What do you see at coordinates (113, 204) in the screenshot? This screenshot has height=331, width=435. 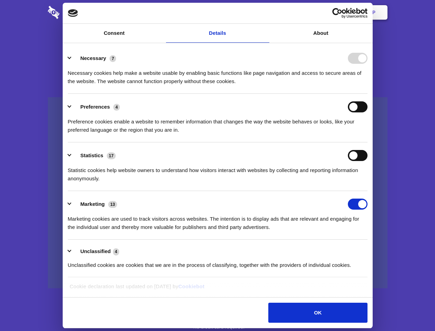 I see `span: 13` at bounding box center [113, 204].